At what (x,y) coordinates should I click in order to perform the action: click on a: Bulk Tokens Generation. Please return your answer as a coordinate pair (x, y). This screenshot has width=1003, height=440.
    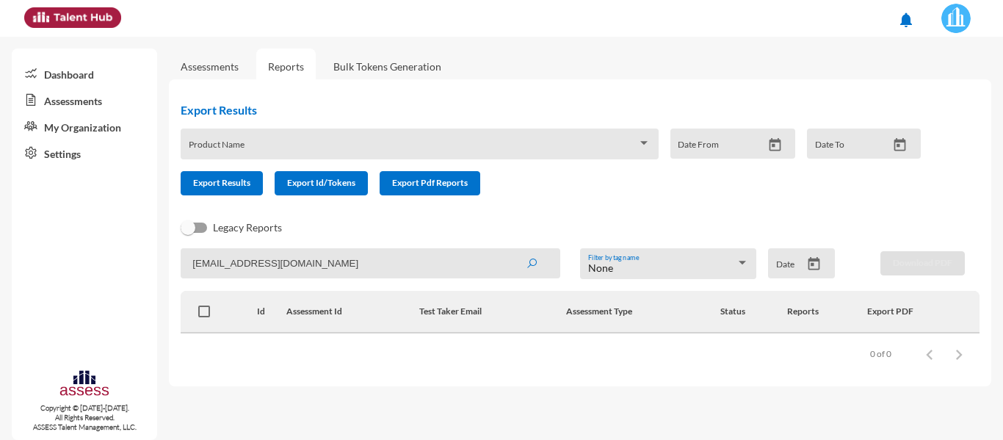
    Looking at the image, I should click on (387, 66).